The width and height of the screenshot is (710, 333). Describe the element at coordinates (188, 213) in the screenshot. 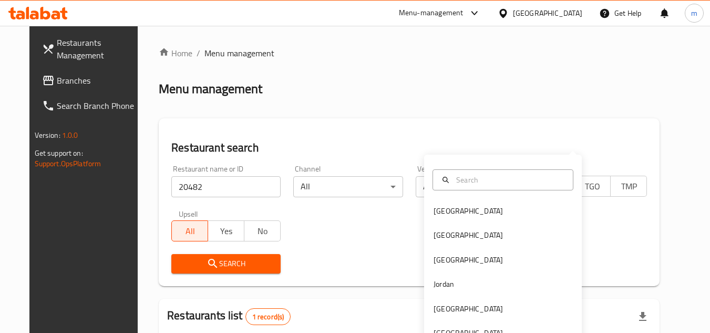

I see `label: Upsell` at that location.